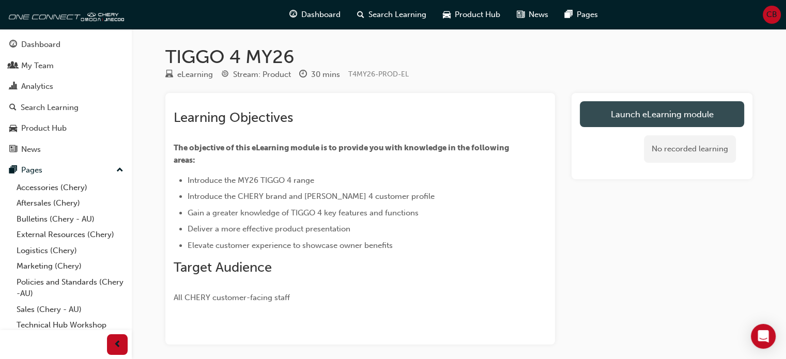 The height and width of the screenshot is (359, 786). What do you see at coordinates (66, 128) in the screenshot?
I see `a: Product Hub` at bounding box center [66, 128].